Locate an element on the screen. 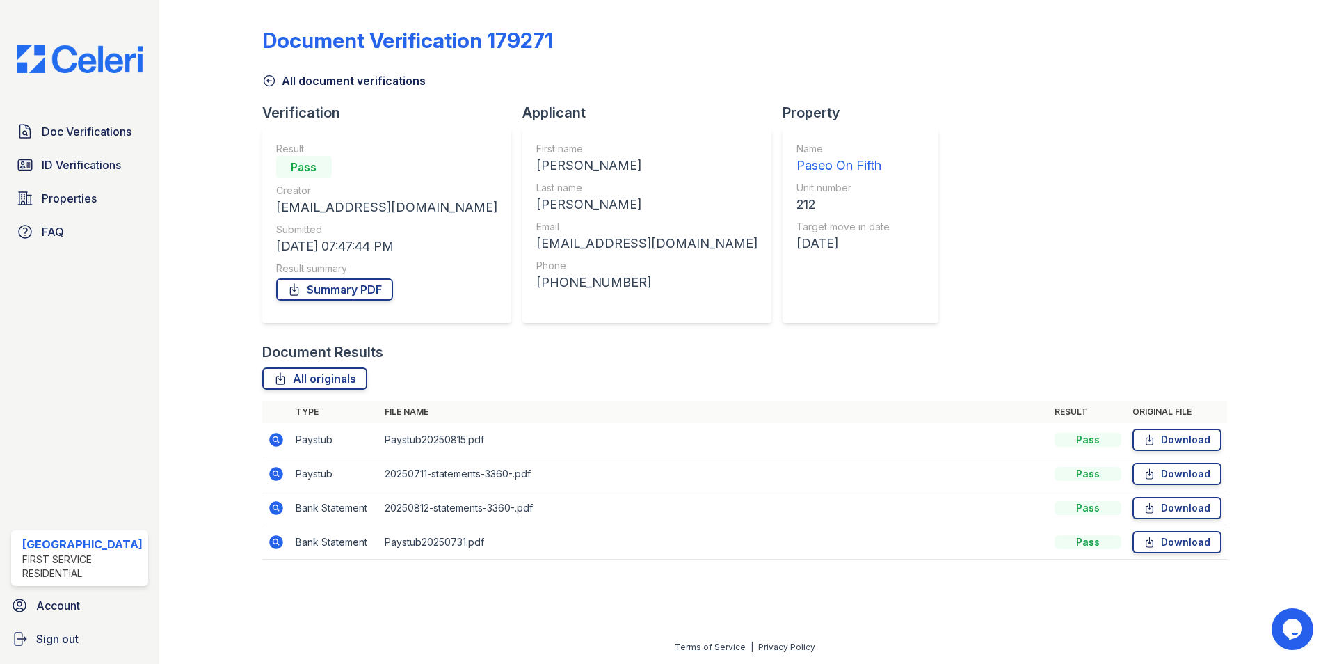  a: Name Paseo On Fifth is located at coordinates (843, 159).